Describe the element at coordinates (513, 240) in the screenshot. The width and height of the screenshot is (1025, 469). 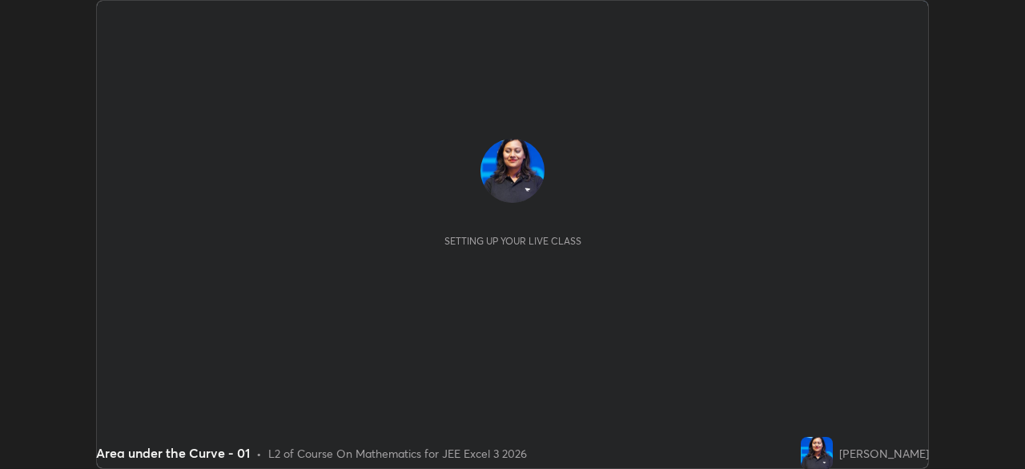
I see `div: Setting up your live class` at that location.